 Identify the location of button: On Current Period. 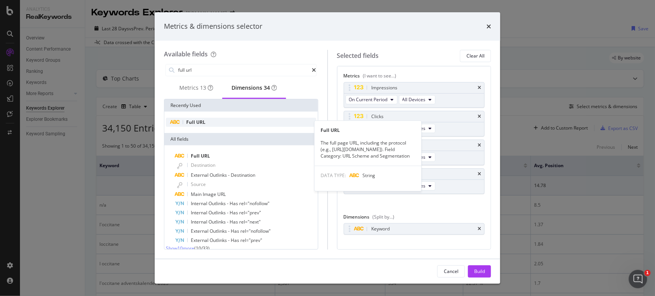
(371, 100).